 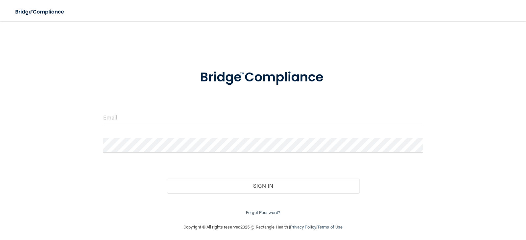 What do you see at coordinates (263, 118) in the screenshot?
I see `input: Email` at bounding box center [263, 118].